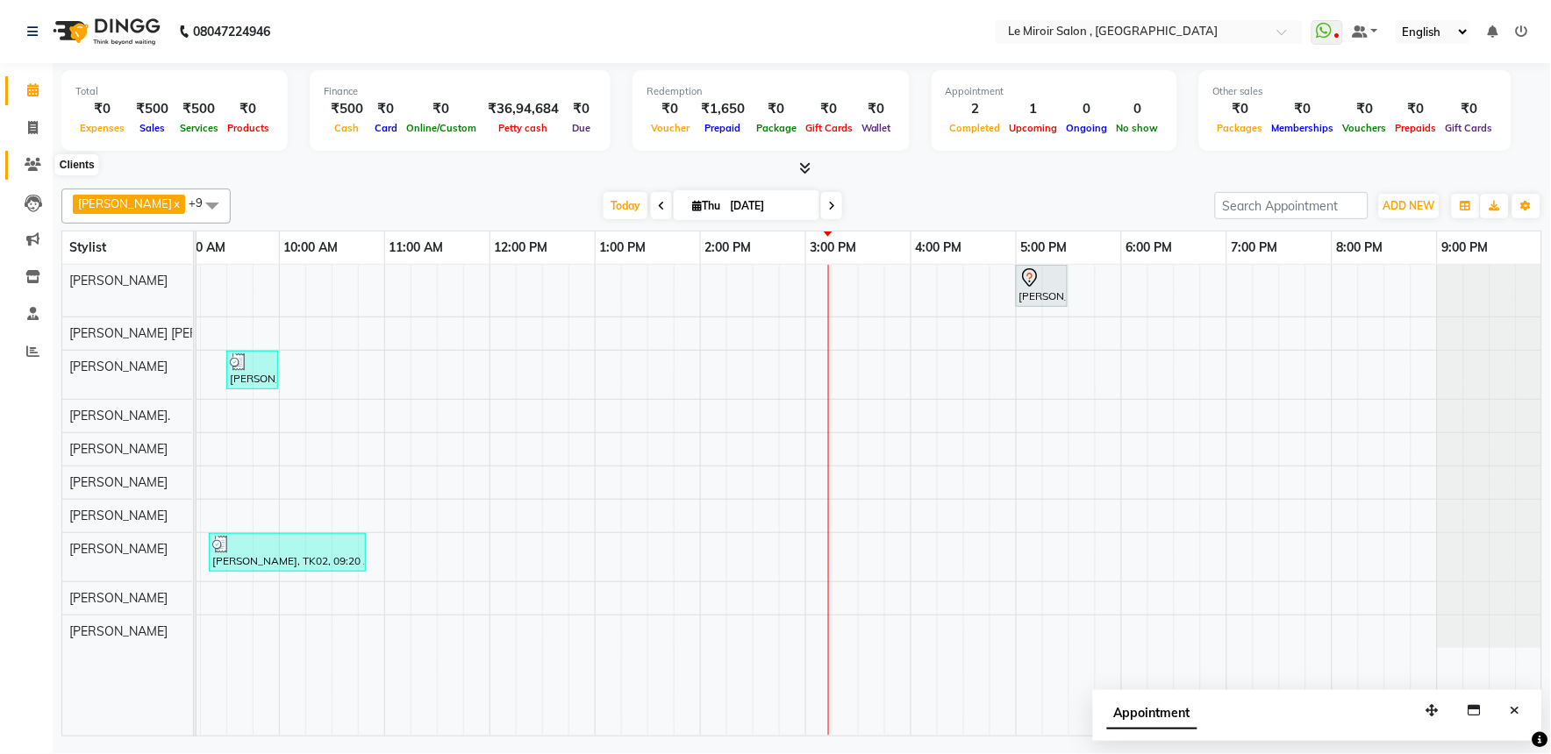 This screenshot has width=1551, height=754. What do you see at coordinates (248, 128) in the screenshot?
I see `span: Products` at bounding box center [248, 128].